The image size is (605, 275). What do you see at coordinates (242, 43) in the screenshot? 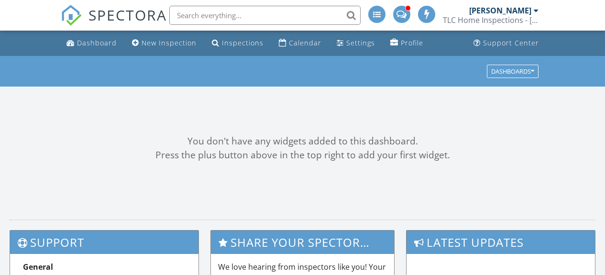
I see `div: Inspections` at bounding box center [242, 43].